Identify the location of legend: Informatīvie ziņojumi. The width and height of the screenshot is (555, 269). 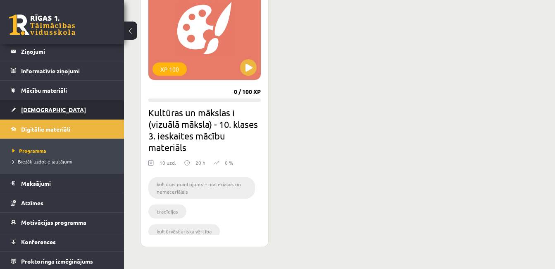
(67, 71).